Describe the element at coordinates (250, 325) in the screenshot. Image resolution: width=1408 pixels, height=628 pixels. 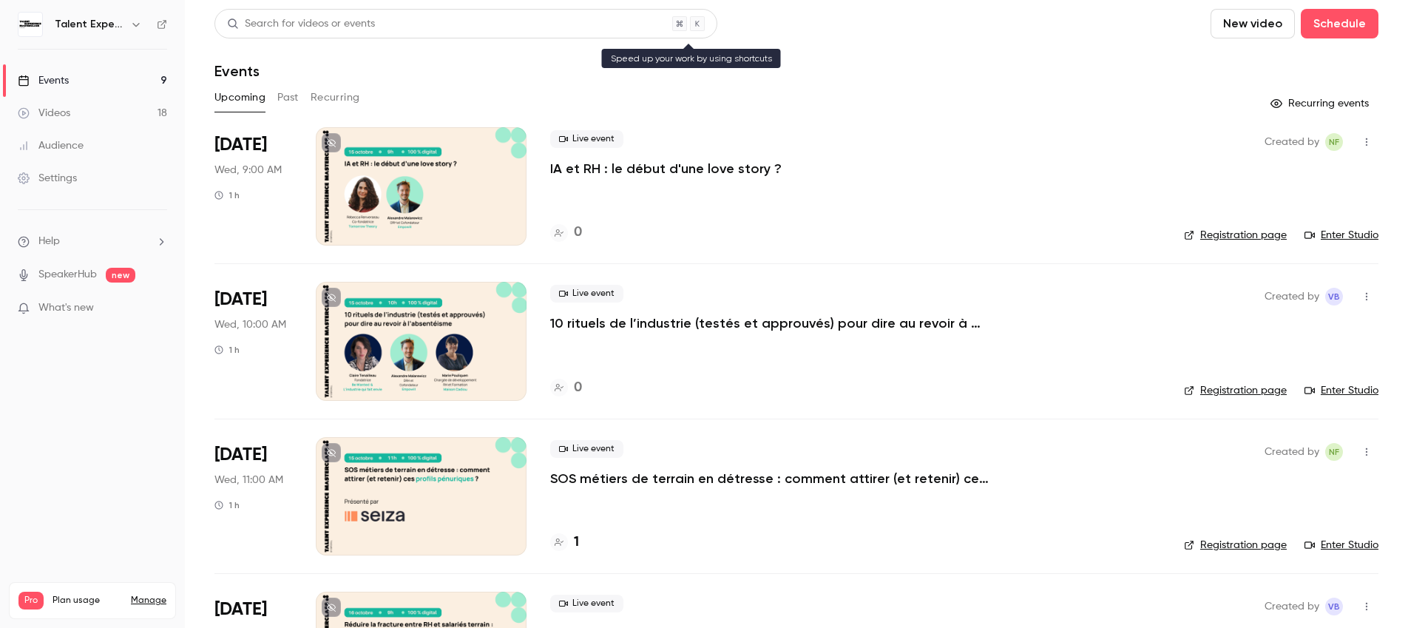
I see `span: Wed, 10:00 AM` at that location.